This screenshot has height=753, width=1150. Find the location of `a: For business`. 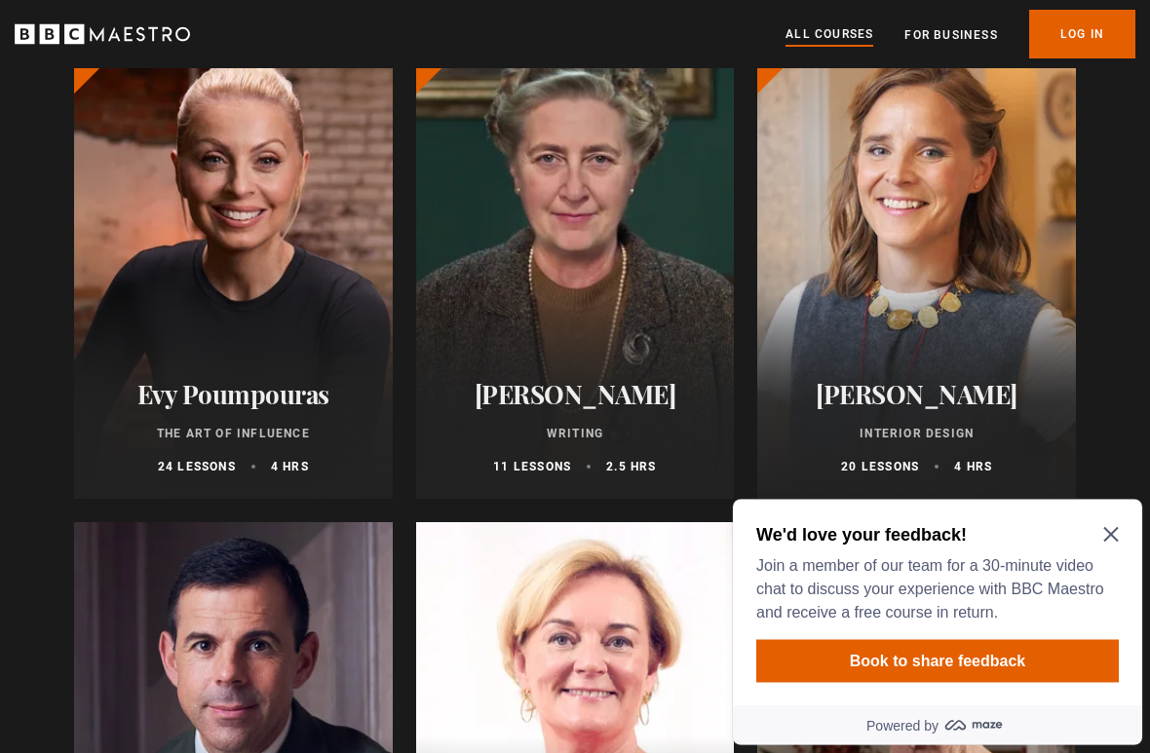

a: For business is located at coordinates (950, 35).